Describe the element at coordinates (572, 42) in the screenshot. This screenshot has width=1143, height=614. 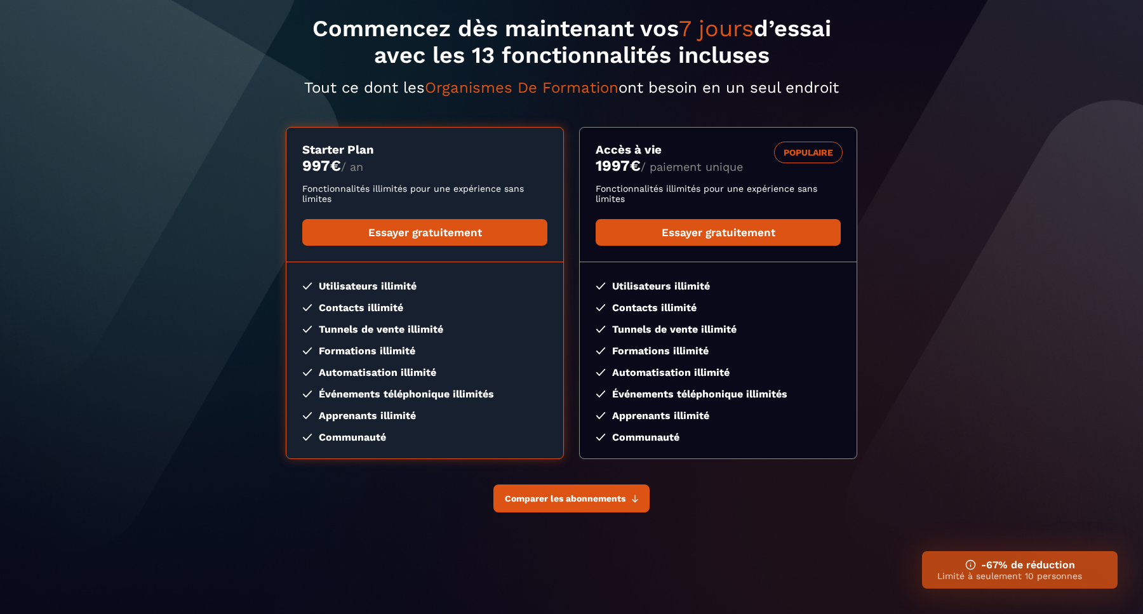
I see `h1: Commencez dès maintenant vos d’essai avec les 13 fonctionnalités incluses` at that location.